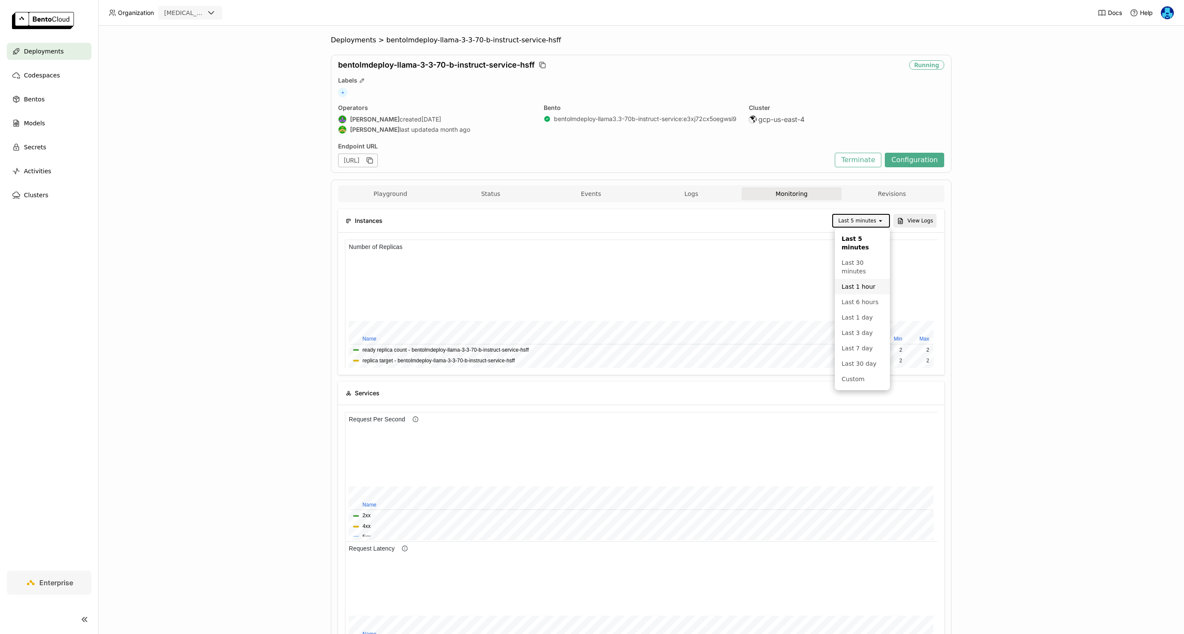  What do you see at coordinates (136, 13) in the screenshot?
I see `span: Organization` at bounding box center [136, 13].